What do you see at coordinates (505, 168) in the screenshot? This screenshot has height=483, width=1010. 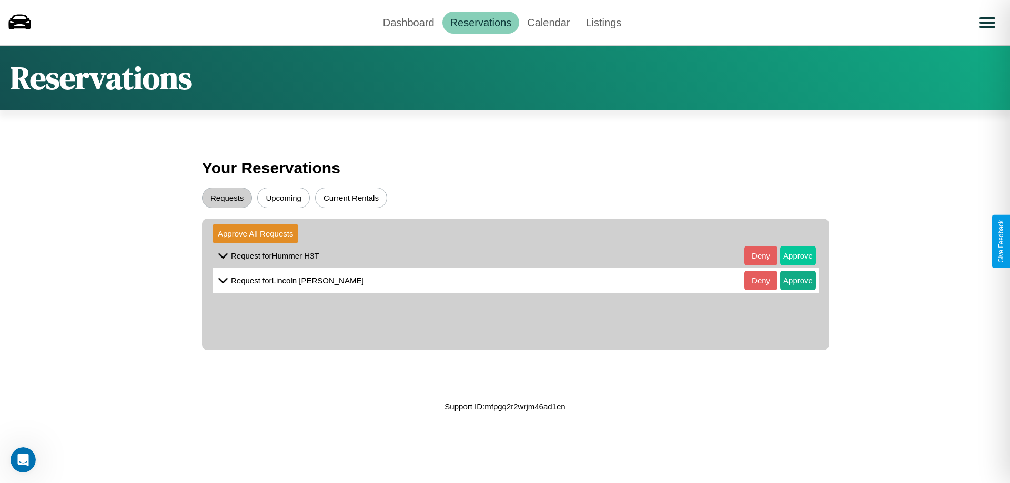 I see `h3: Your Reservations` at bounding box center [505, 168].